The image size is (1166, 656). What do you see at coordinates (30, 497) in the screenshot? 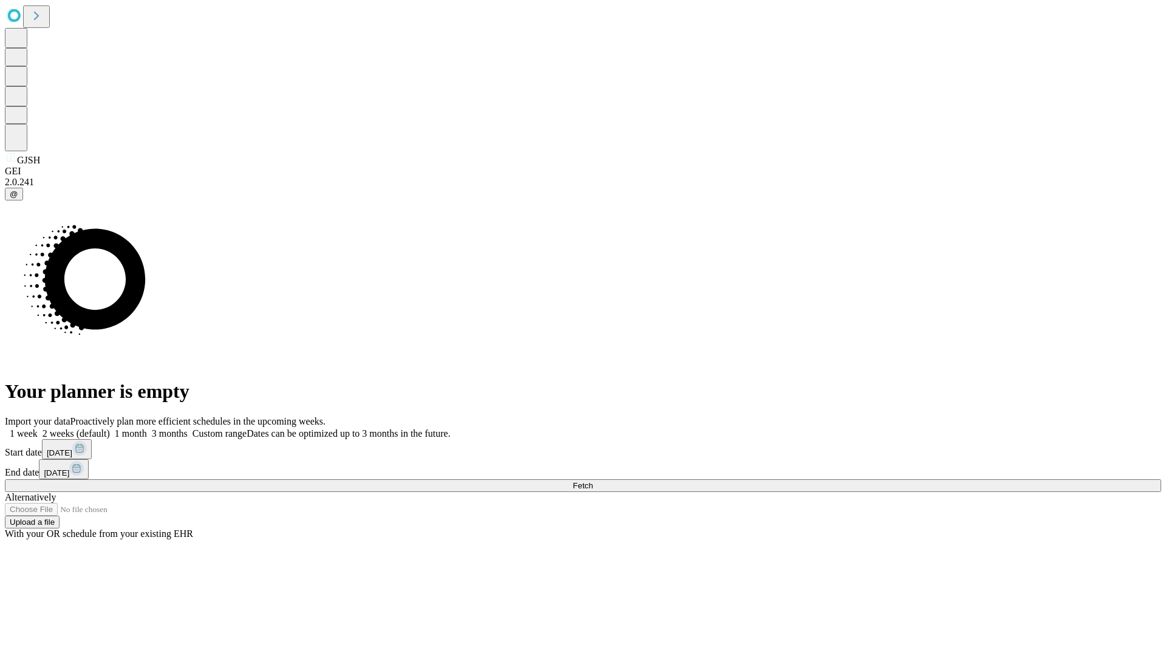
I see `span: Alternatively` at bounding box center [30, 497].